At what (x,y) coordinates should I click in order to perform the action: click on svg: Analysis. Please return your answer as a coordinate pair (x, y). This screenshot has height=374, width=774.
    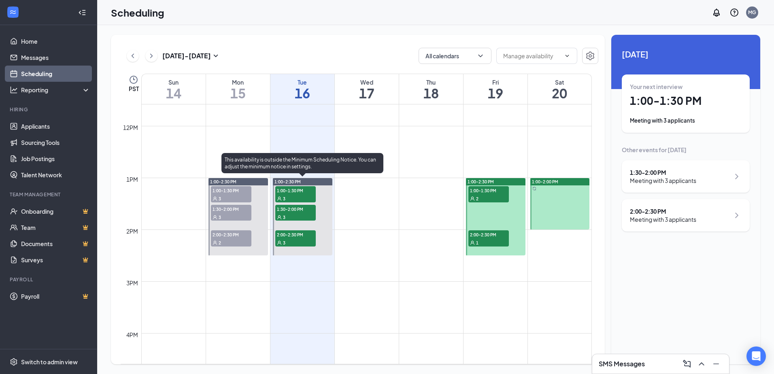
    Looking at the image, I should click on (14, 90).